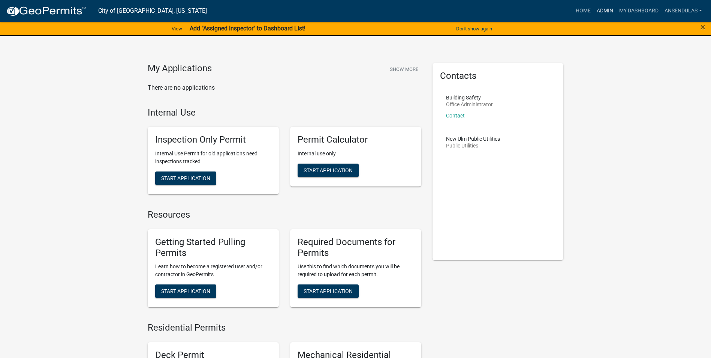 The image size is (711, 358). What do you see at coordinates (473, 139) in the screenshot?
I see `p: New Ulm Public Utilities` at bounding box center [473, 139].